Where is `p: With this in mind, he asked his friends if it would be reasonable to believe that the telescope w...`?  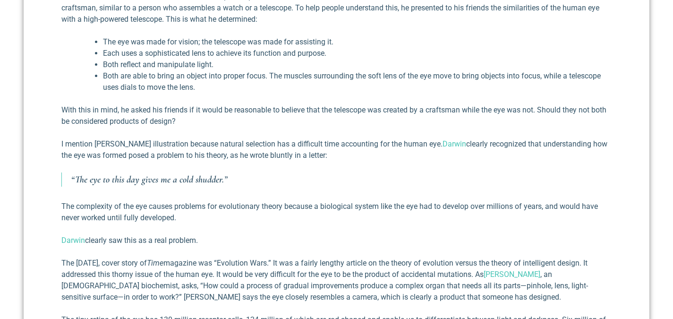
p: With this in mind, he asked his friends if it would be reasonable to believe that the telescope w... is located at coordinates (336, 116).